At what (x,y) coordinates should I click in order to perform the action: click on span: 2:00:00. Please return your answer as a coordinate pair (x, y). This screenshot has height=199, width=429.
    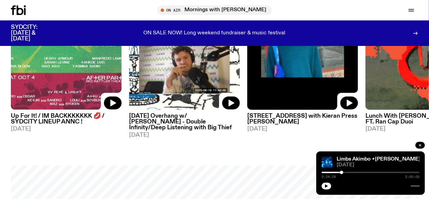
    Looking at the image, I should click on (413, 177).